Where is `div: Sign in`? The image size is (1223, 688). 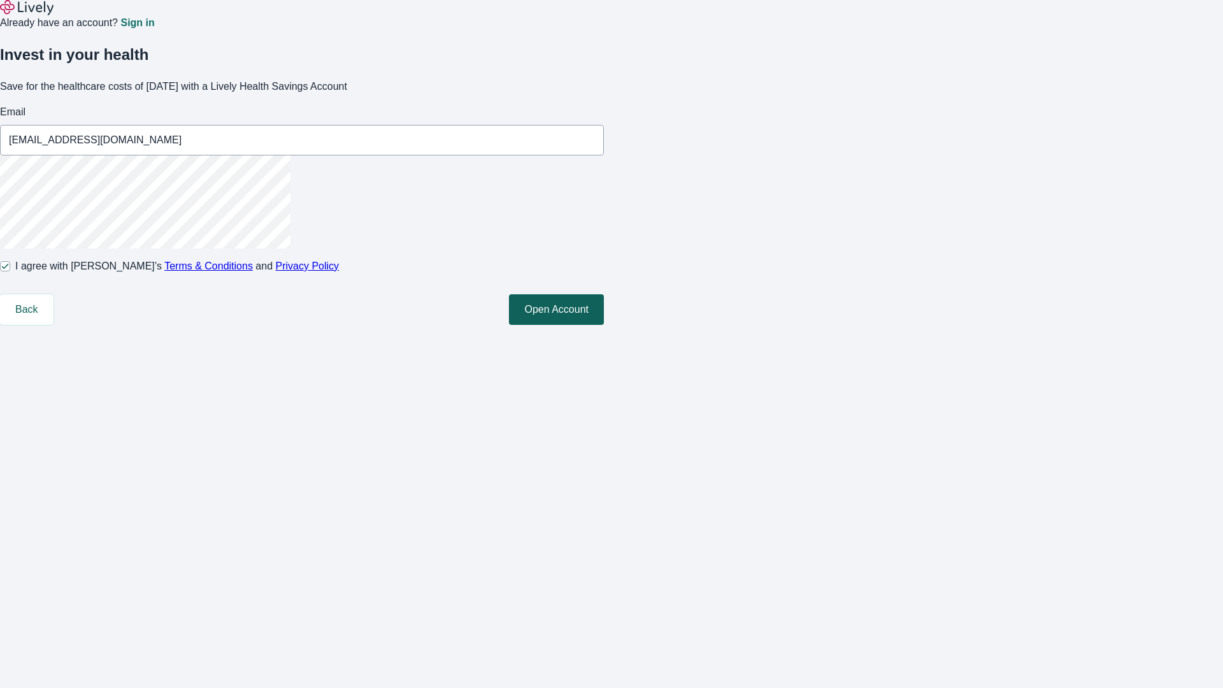
div: Sign in is located at coordinates (137, 23).